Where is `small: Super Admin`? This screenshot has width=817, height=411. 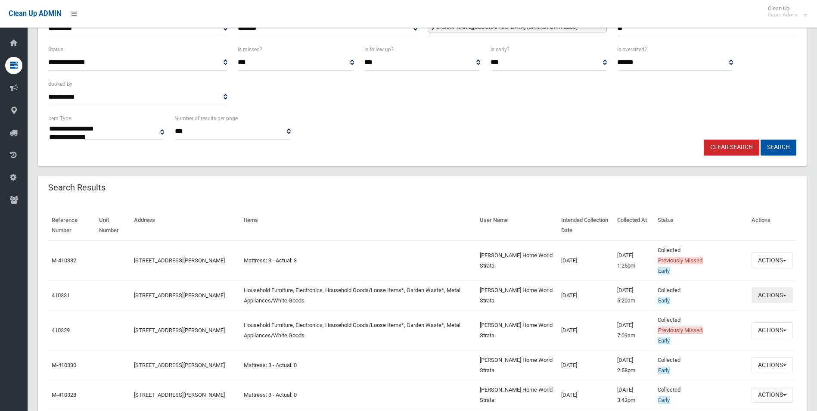
small: Super Admin is located at coordinates (783, 15).